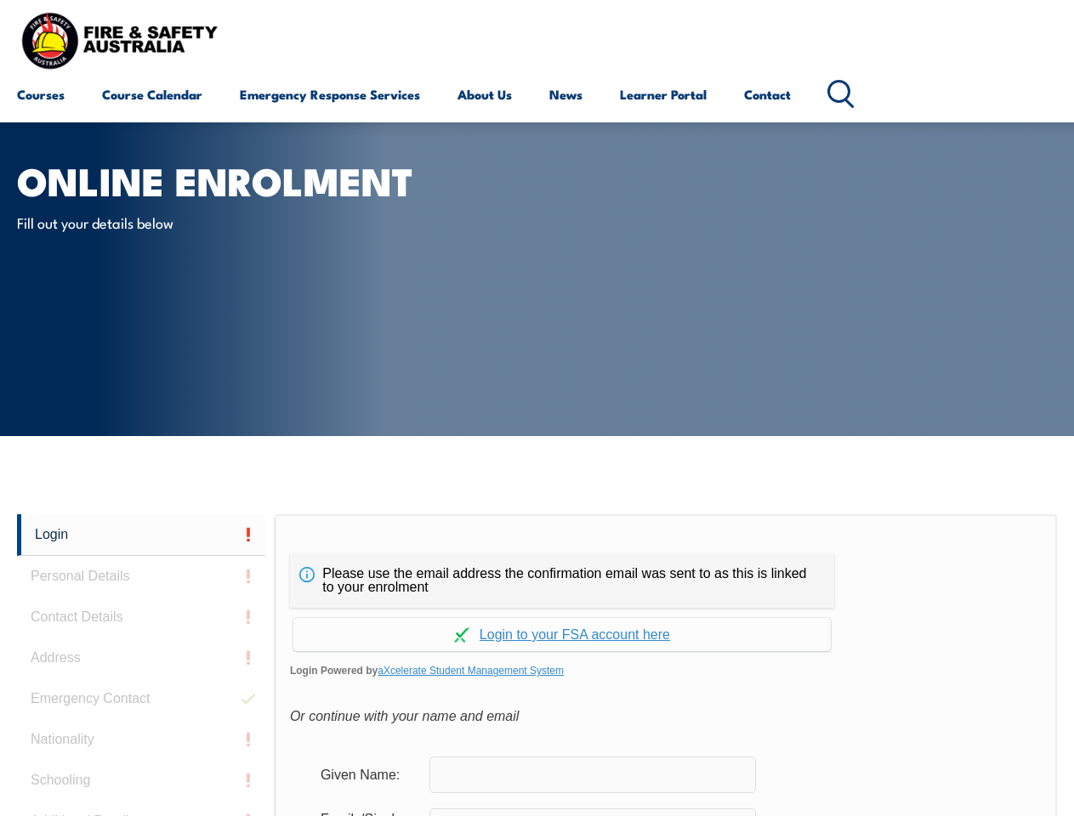 The height and width of the screenshot is (816, 1074). I want to click on img: Log in withaxcelerate, so click(462, 635).